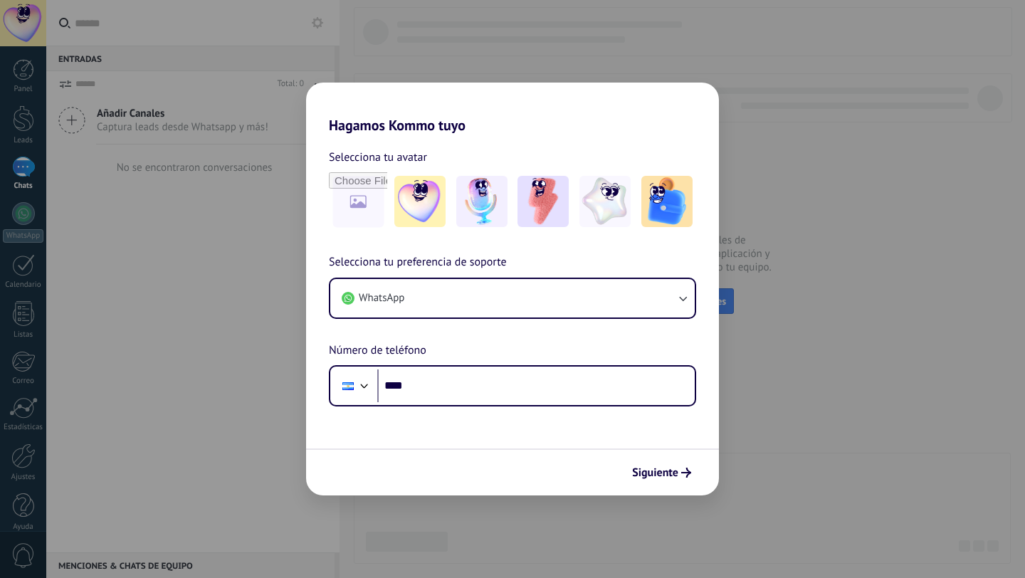 The image size is (1025, 578). Describe the element at coordinates (420, 201) in the screenshot. I see `img: -1.jpeg` at that location.